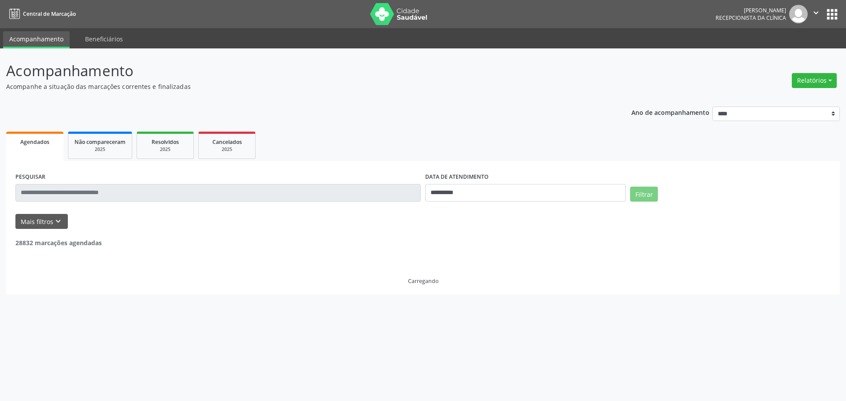 The image size is (846, 401). Describe the element at coordinates (799, 14) in the screenshot. I see `img: img` at that location.